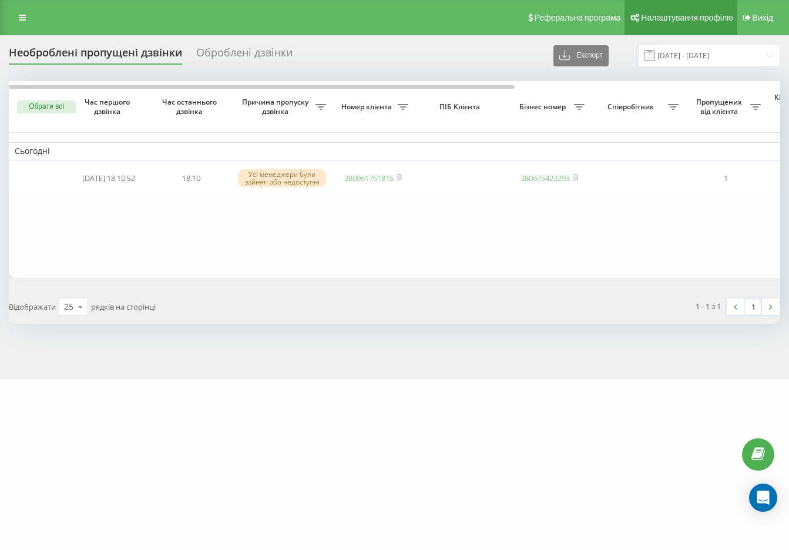  What do you see at coordinates (687, 18) in the screenshot?
I see `span: Налаштування профілю` at bounding box center [687, 18].